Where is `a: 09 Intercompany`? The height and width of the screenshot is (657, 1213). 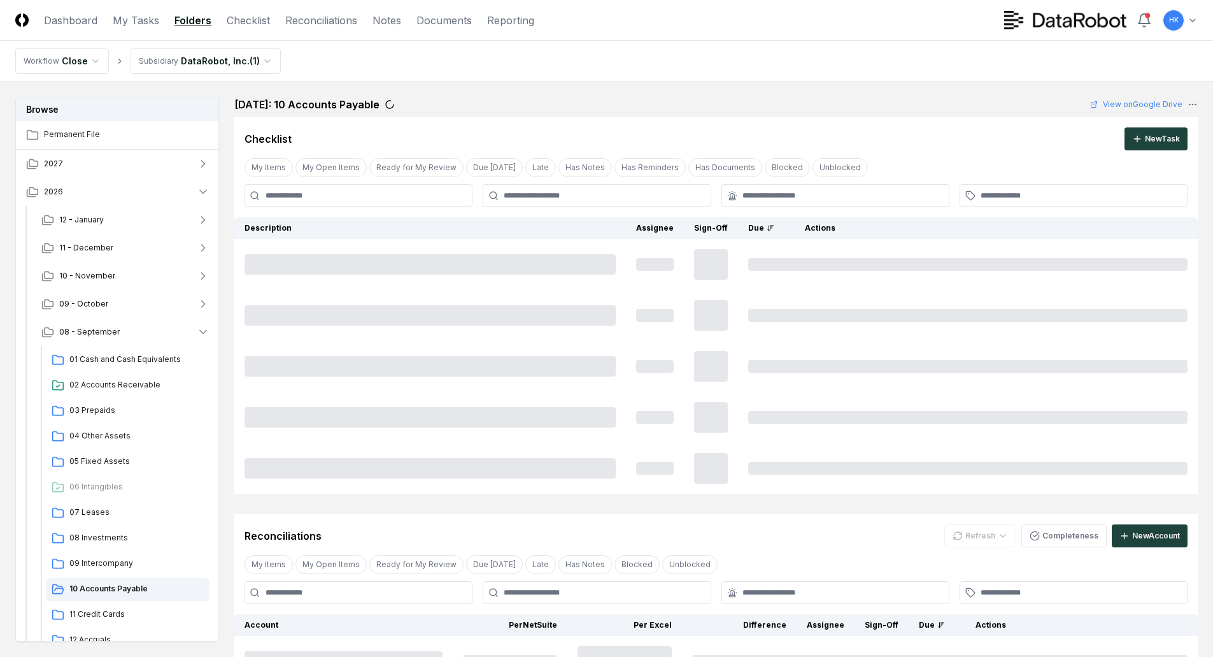 a: 09 Intercompany is located at coordinates (128, 564).